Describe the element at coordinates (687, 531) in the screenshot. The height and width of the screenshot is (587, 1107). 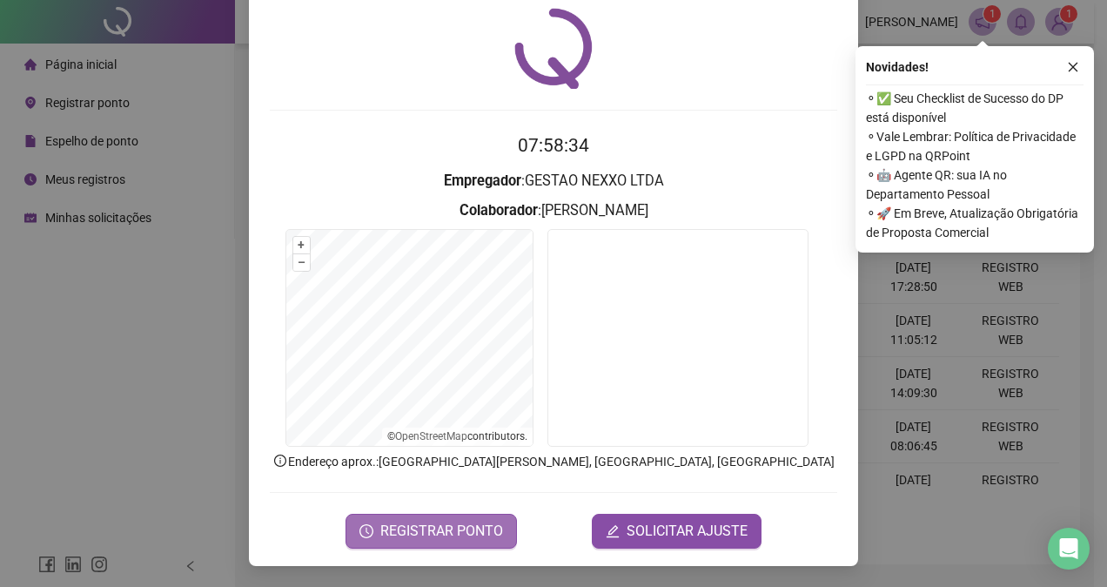
I see `span: SOLICITAR AJUSTE` at that location.